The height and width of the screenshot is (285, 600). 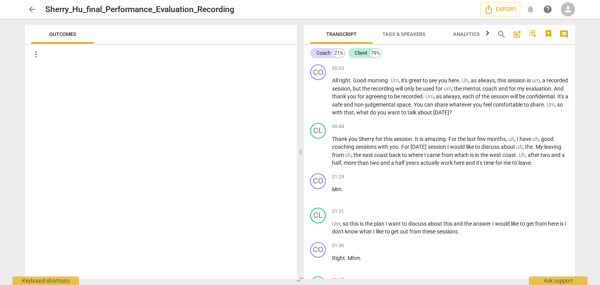 I want to click on span: right, so click(x=344, y=80).